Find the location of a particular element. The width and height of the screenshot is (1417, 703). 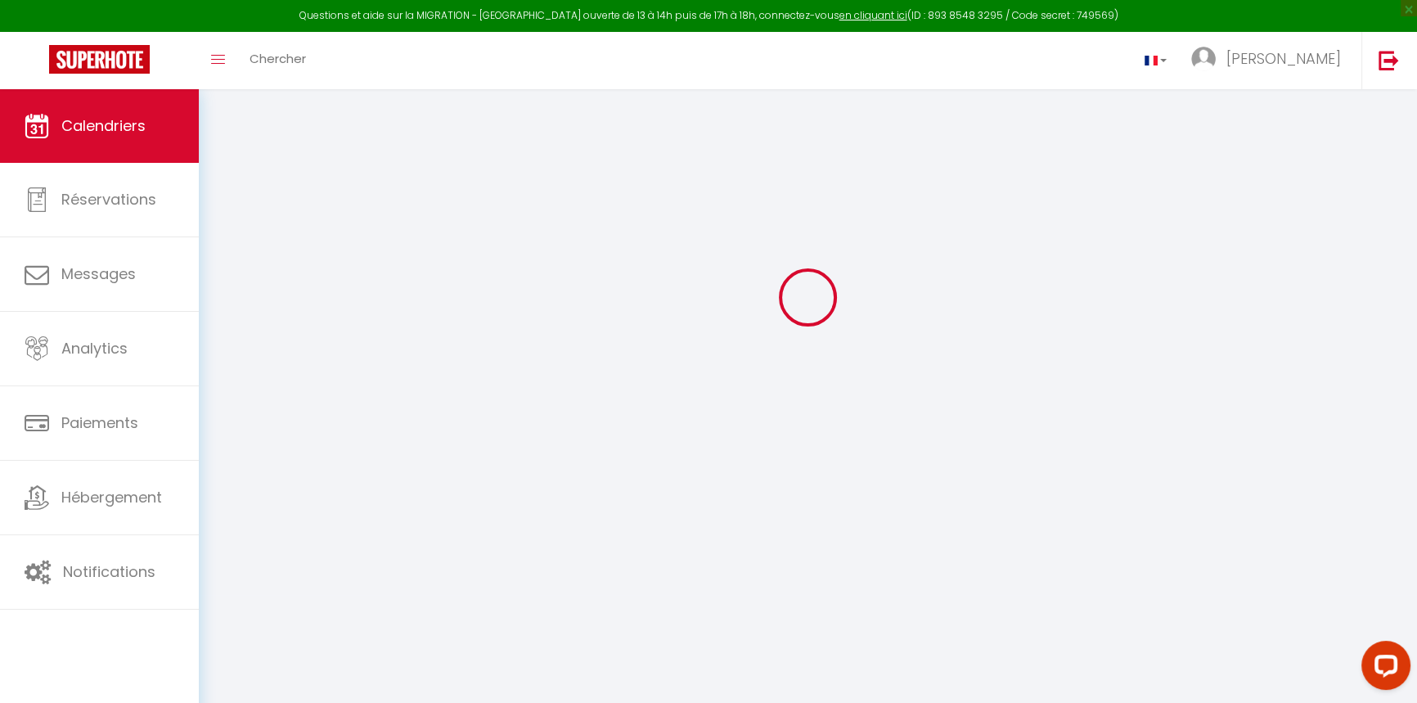

a: en cliquant ici is located at coordinates (873, 15).